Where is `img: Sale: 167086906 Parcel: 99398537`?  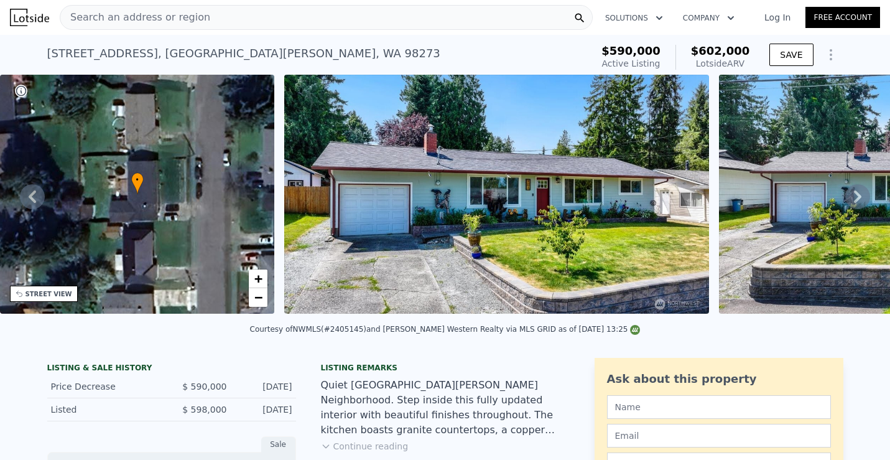 img: Sale: 167086906 Parcel: 99398537 is located at coordinates (496, 194).